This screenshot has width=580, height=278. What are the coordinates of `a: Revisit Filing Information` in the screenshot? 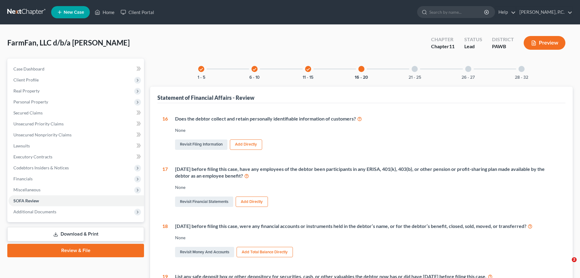 It's located at (201, 144).